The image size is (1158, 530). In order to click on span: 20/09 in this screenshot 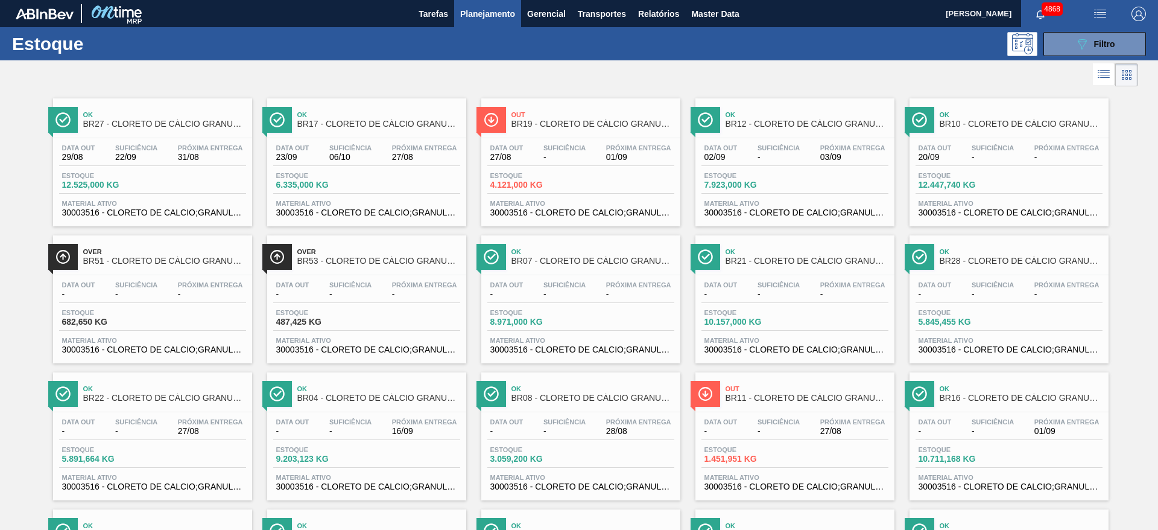, I will do `click(935, 157)`.